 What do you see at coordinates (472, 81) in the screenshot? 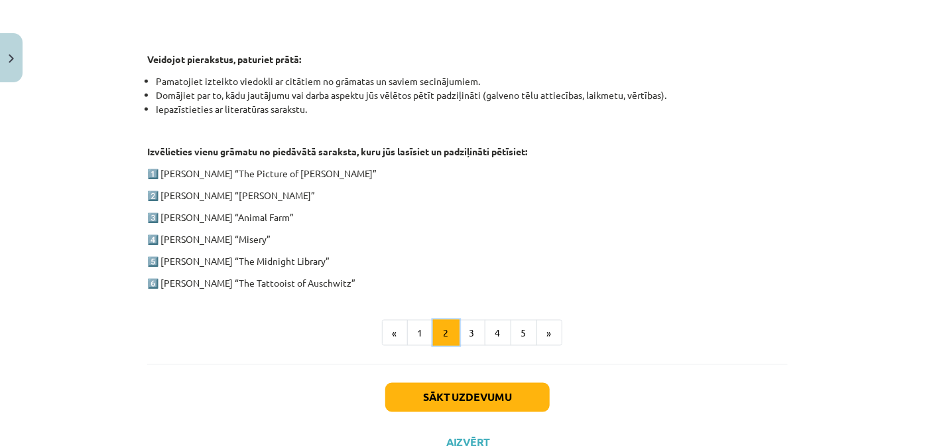
I see `li: Pamatojiet izteikto viedokli ar citātiem no grāmatas un saviem secinājumiem.` at bounding box center [472, 81].